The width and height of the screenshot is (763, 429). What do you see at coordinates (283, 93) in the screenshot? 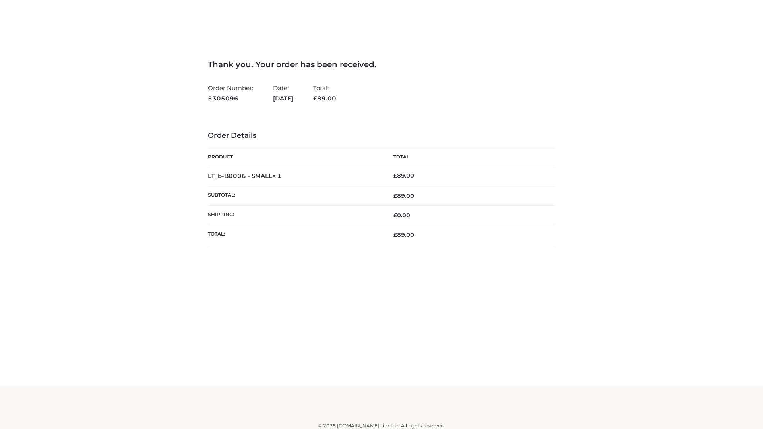
I see `li: Date:` at bounding box center [283, 93].